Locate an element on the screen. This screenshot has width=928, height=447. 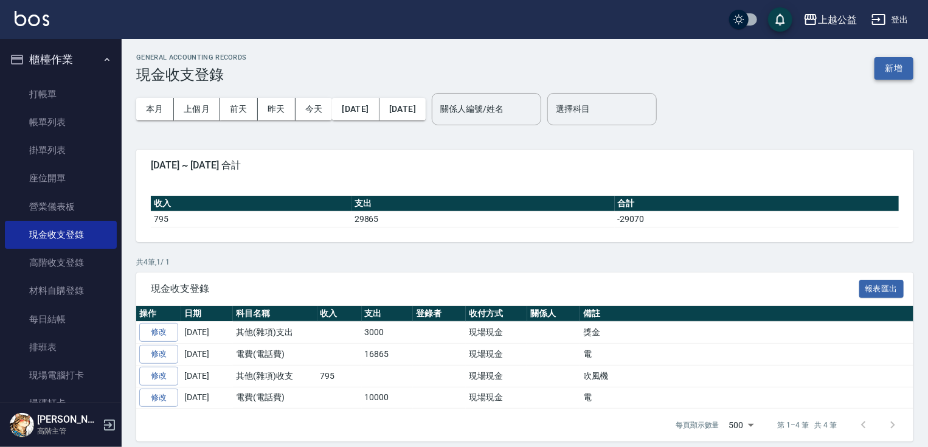
div: 上越公益 is located at coordinates (837, 19).